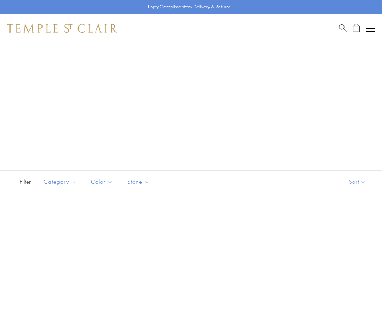 This screenshot has width=382, height=323. I want to click on p: Enjoy Complimentary Delivery & Returns, so click(189, 7).